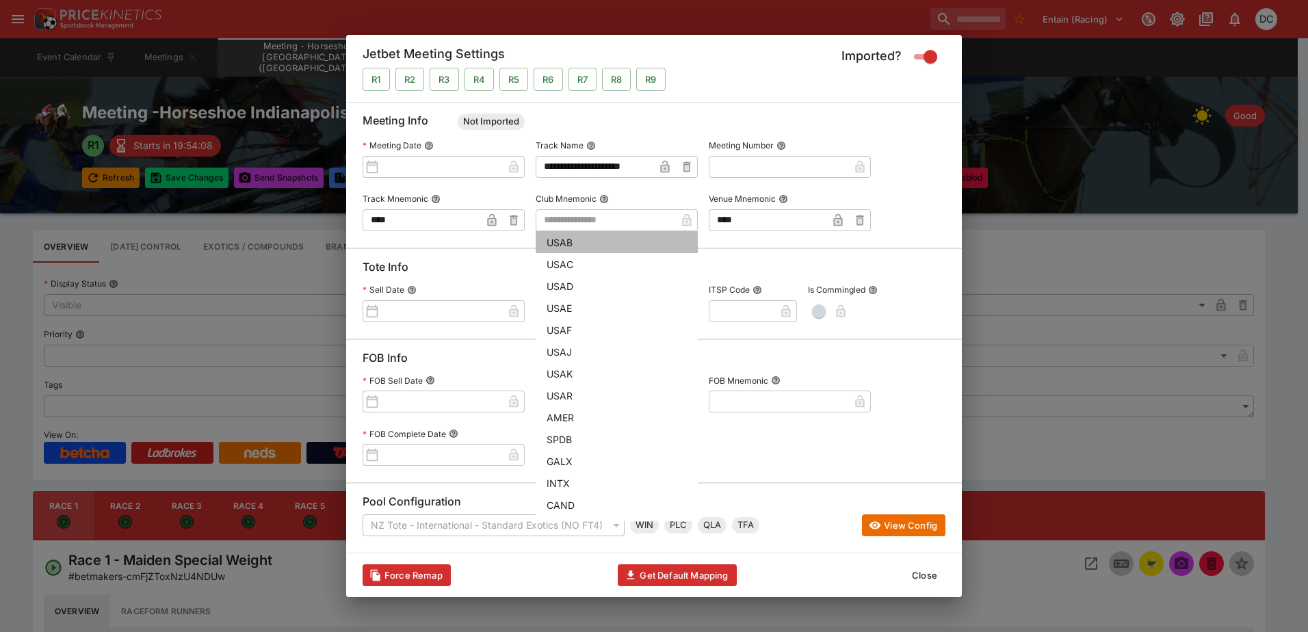 This screenshot has width=1308, height=632. I want to click on p: Track Mnemonic, so click(395, 198).